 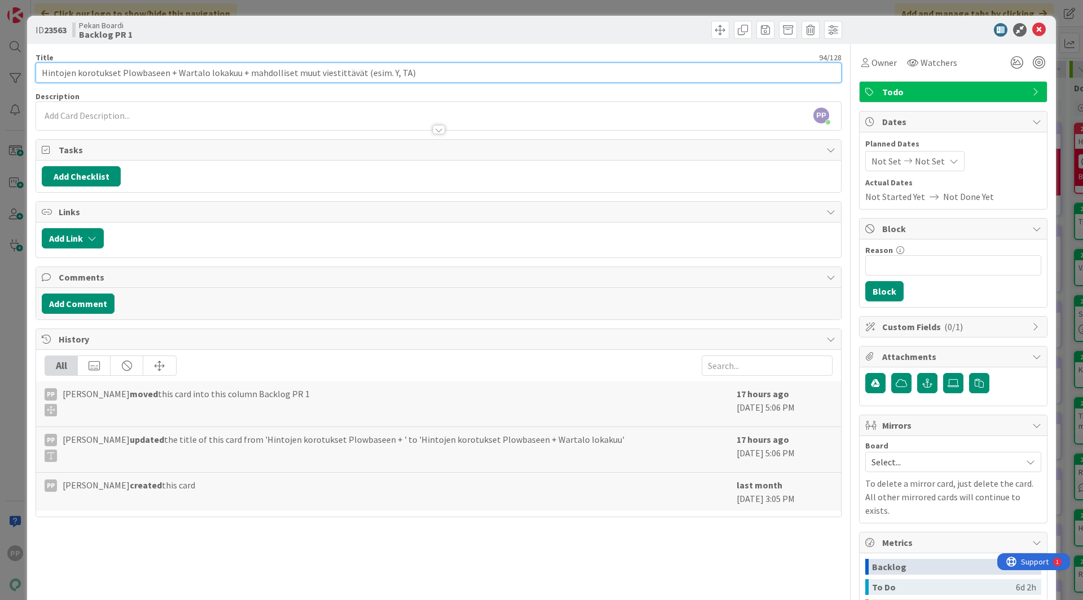 What do you see at coordinates (954, 229) in the screenshot?
I see `span: Block` at bounding box center [954, 229].